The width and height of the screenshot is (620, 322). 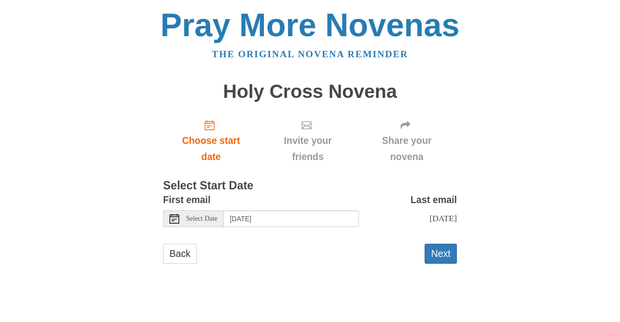 What do you see at coordinates (310, 186) in the screenshot?
I see `h3: Select Start Date` at bounding box center [310, 186].